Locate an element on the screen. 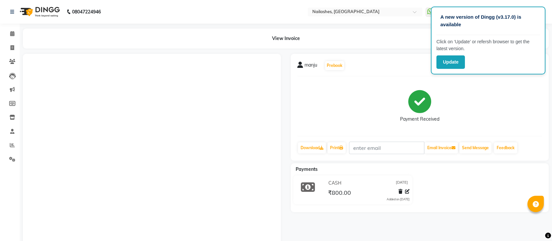  b: 08047224946 is located at coordinates (86, 12).